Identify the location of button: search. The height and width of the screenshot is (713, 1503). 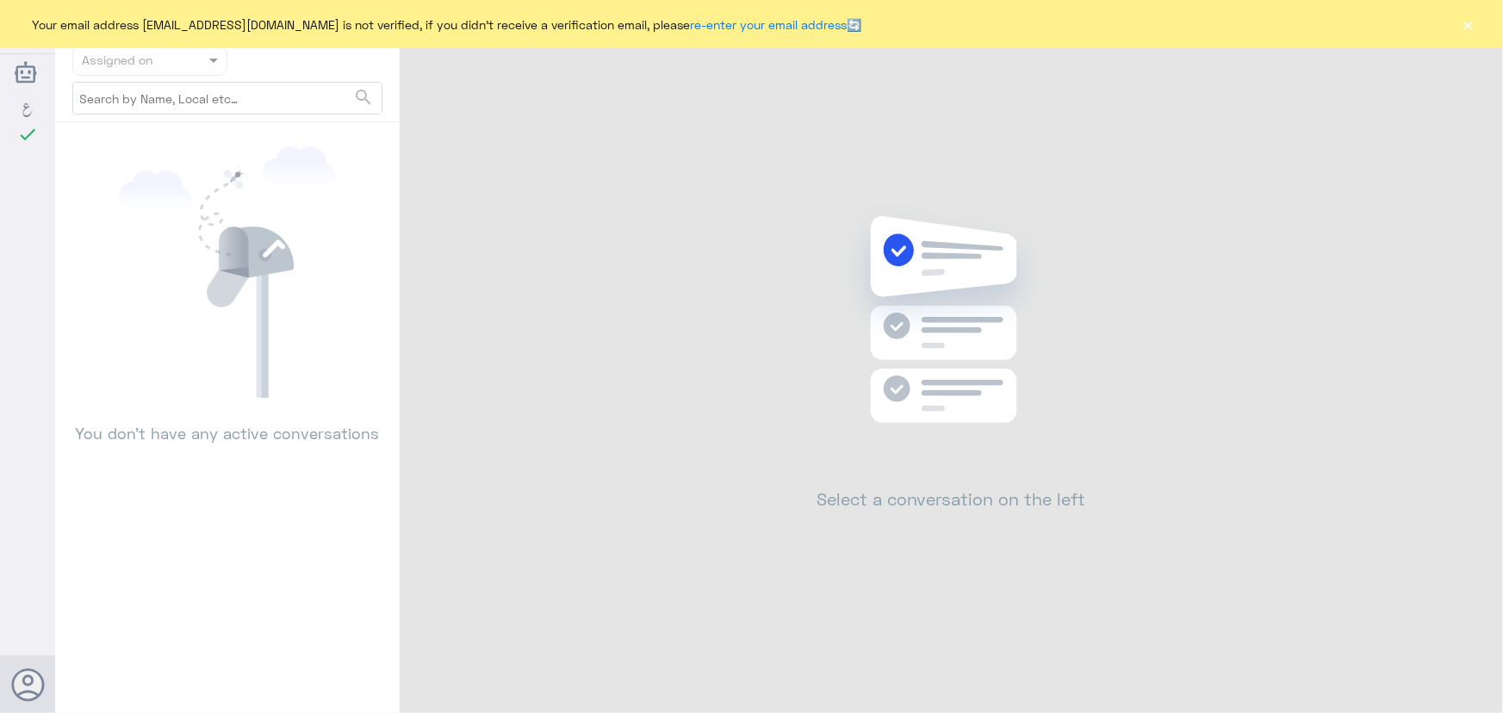
(364, 97).